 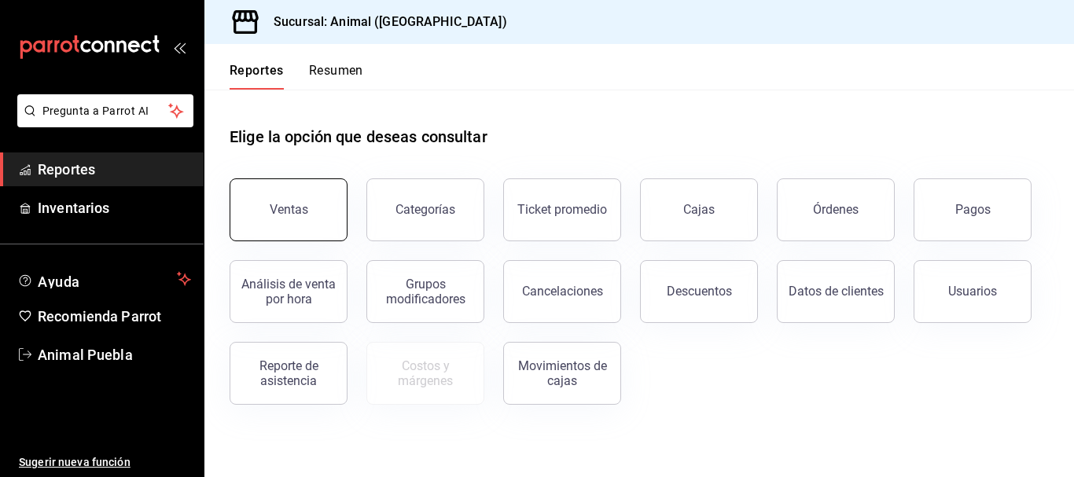 What do you see at coordinates (973, 292) in the screenshot?
I see `button: Usuarios` at bounding box center [973, 292].